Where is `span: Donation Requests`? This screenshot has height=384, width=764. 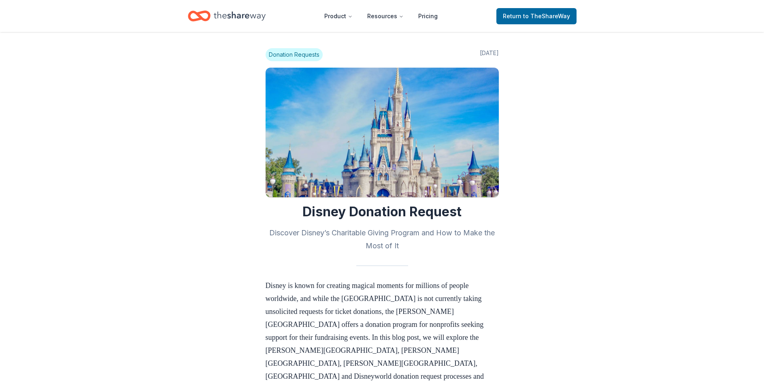
span: Donation Requests is located at coordinates (294, 55).